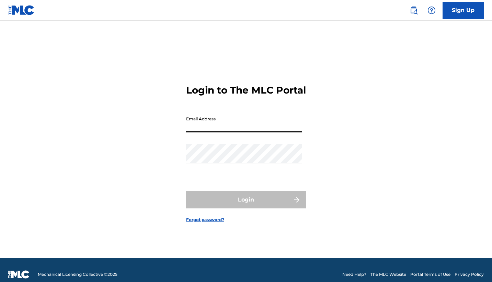  Describe the element at coordinates (430, 274) in the screenshot. I see `a: Portal Terms of Use` at that location.